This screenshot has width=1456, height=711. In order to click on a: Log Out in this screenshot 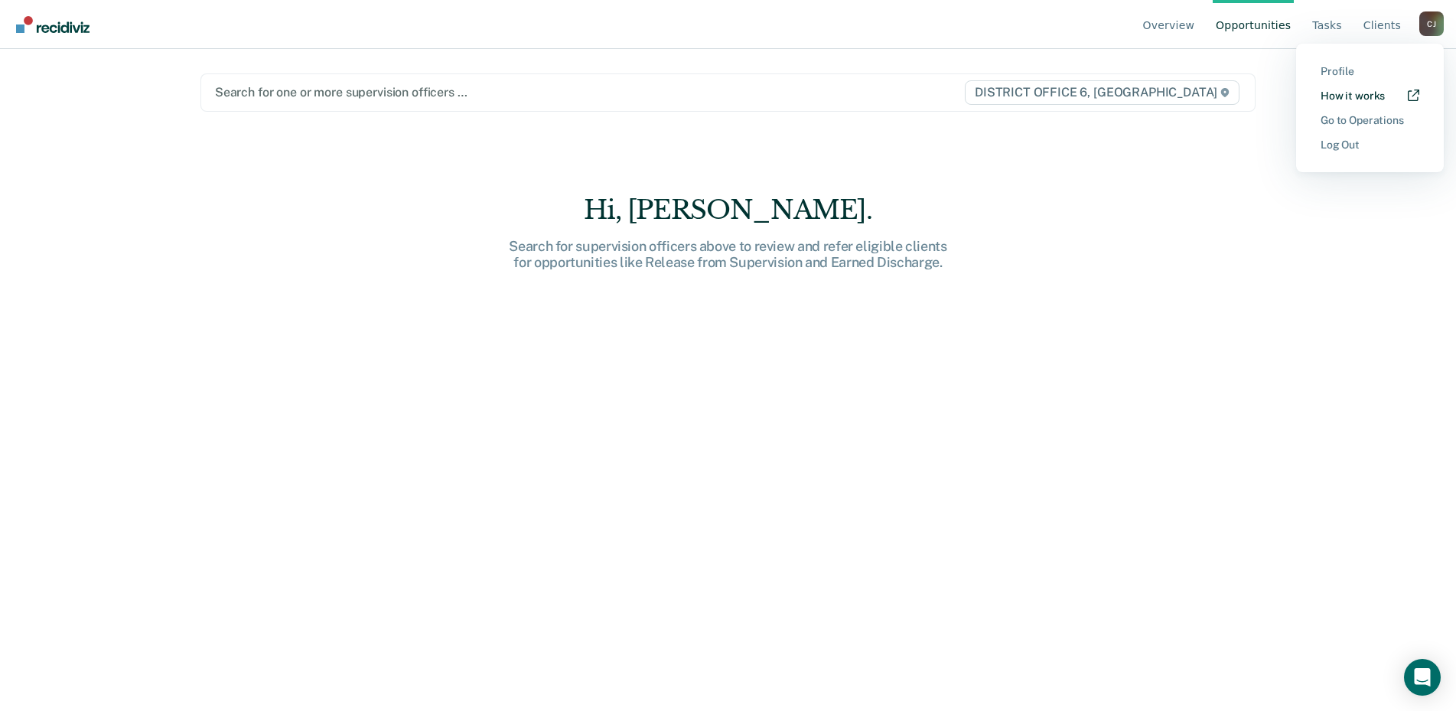, I will do `click(1369, 145)`.